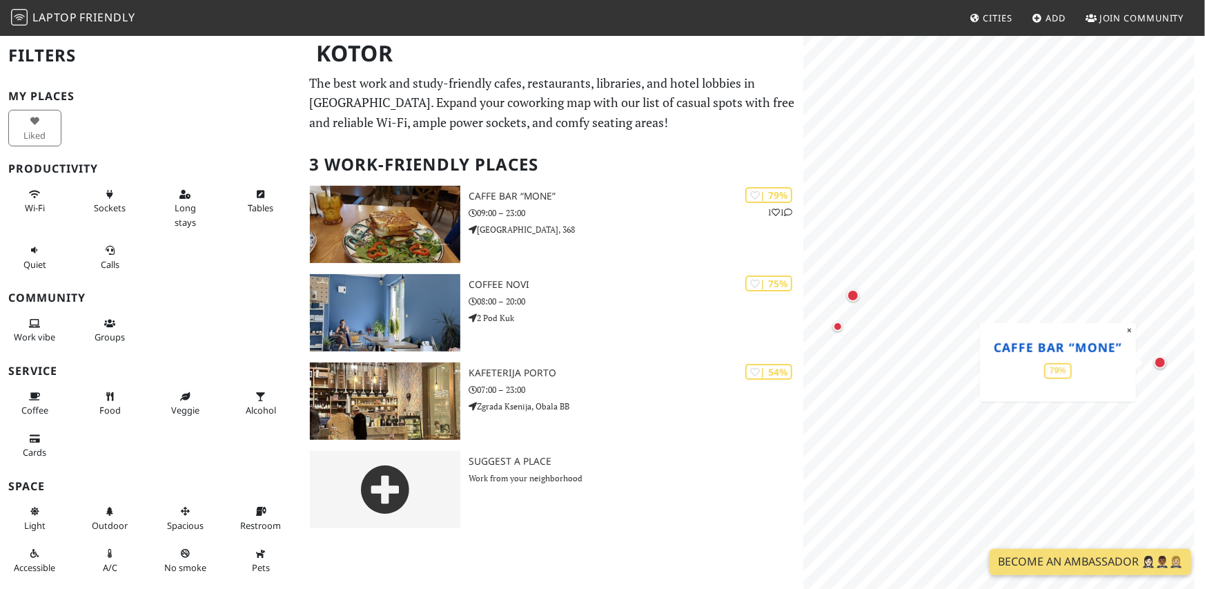 Image resolution: width=1205 pixels, height=589 pixels. What do you see at coordinates (185, 410) in the screenshot?
I see `span: Veggie` at bounding box center [185, 410].